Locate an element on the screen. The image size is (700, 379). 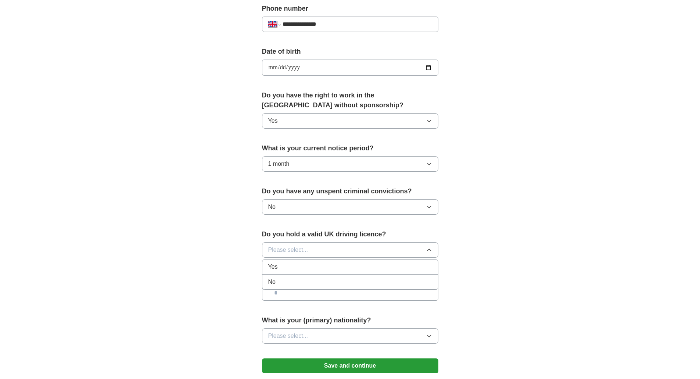
label: What is your current notice period? is located at coordinates (350, 148).